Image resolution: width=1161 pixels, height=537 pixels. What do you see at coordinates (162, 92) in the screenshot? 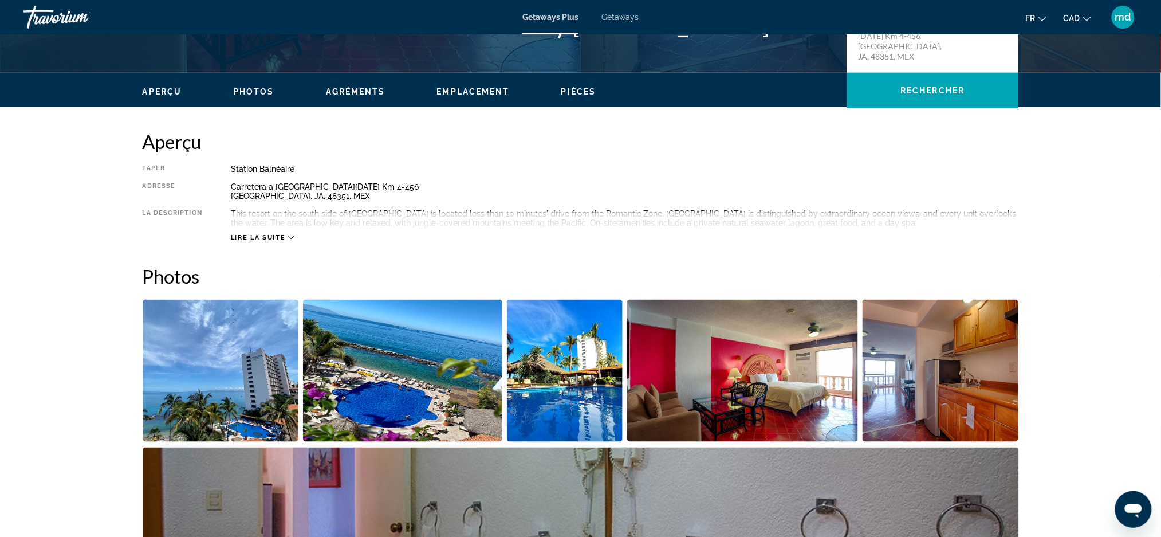
I see `button: Aperçu` at bounding box center [162, 92].